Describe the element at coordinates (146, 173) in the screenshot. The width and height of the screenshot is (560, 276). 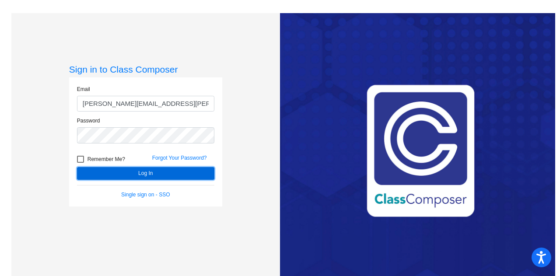
I see `button: Log In` at that location.